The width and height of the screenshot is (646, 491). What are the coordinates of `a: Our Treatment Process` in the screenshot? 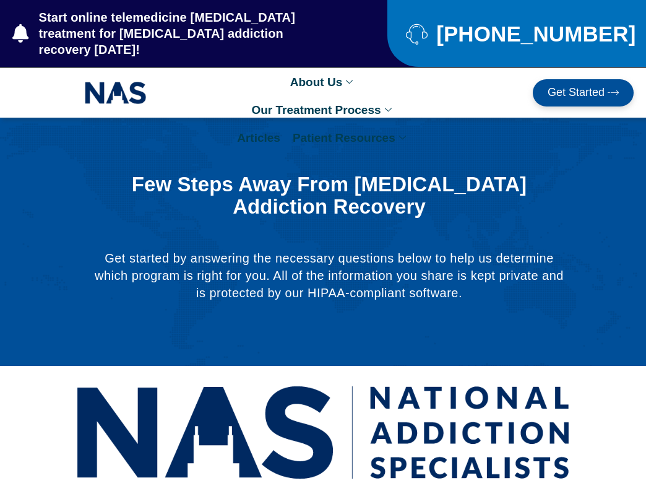 It's located at (322, 110).